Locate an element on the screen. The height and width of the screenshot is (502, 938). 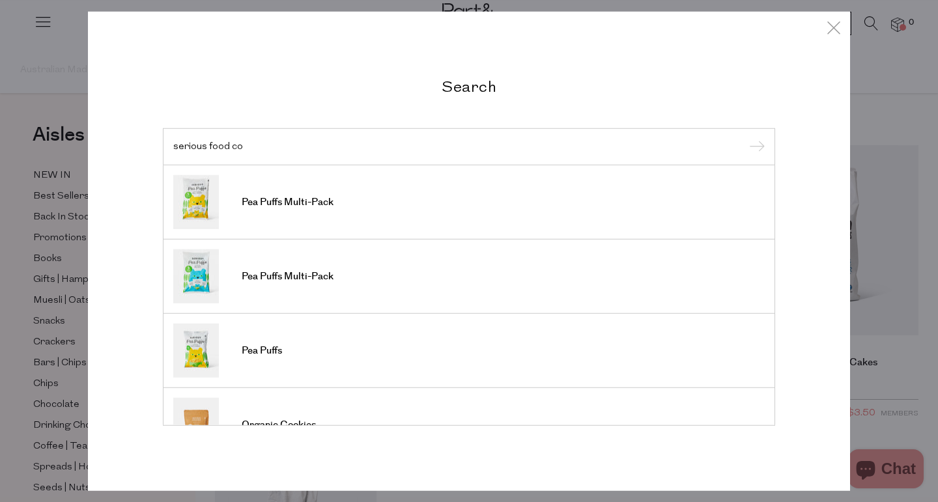
img: Organic Cookies is located at coordinates (196, 425).